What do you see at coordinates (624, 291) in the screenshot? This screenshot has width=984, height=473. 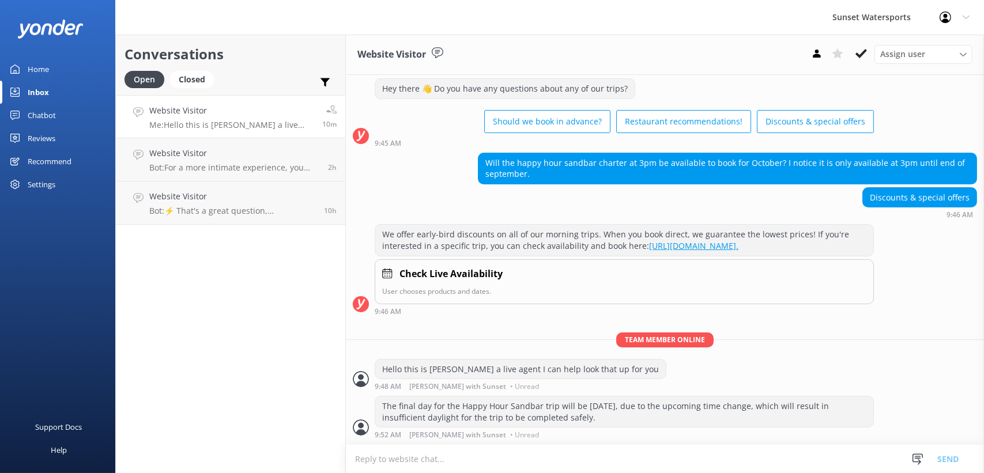 I see `p: User chooses products and dates.` at bounding box center [624, 291].